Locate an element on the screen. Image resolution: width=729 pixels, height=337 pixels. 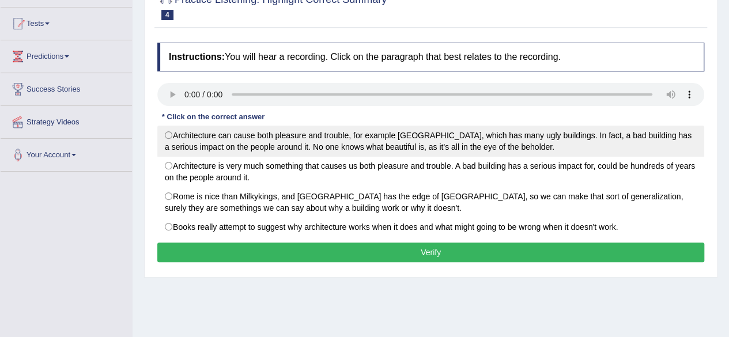
a: Strategy Videos is located at coordinates (66, 120).